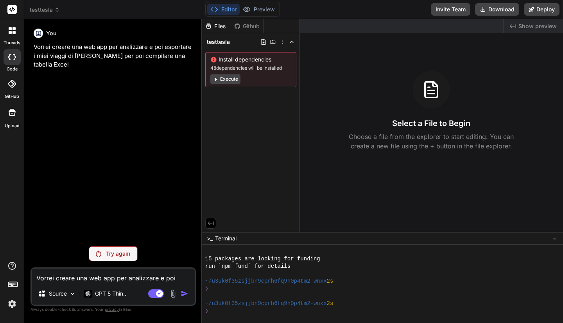  What do you see at coordinates (118, 253) in the screenshot?
I see `p: Try again` at bounding box center [118, 253].